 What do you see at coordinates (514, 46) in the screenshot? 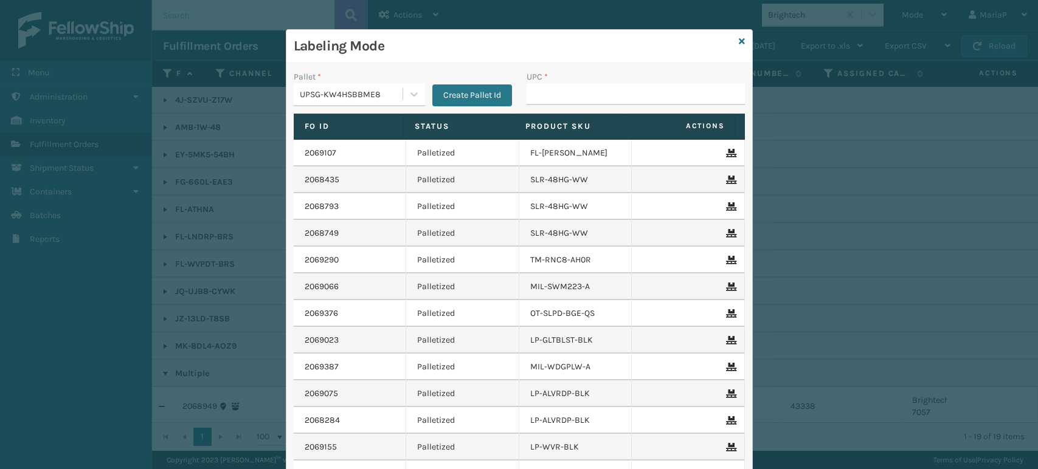
I see `h3: Labeling Mode` at bounding box center [514, 46].